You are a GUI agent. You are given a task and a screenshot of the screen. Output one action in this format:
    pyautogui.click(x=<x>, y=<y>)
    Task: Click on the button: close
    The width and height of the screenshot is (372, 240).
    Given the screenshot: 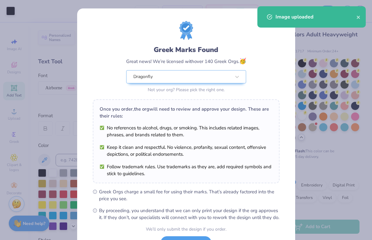 What is the action you would take?
    pyautogui.click(x=359, y=17)
    